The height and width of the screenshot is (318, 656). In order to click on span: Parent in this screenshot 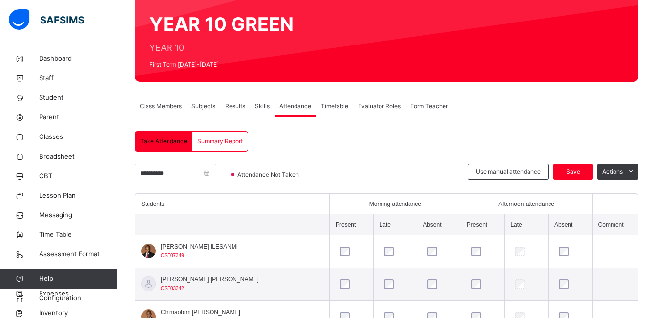, I will do `click(78, 117)`.